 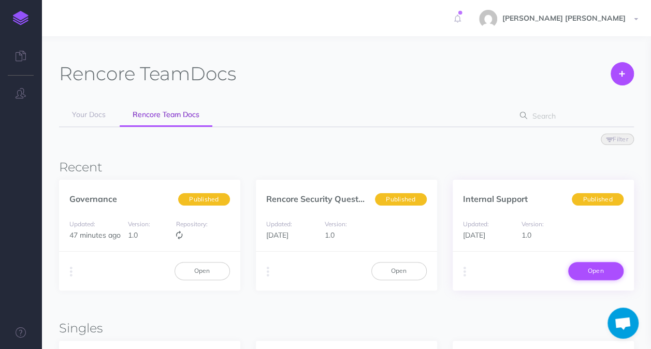 I want to click on small: Repository:, so click(x=192, y=224).